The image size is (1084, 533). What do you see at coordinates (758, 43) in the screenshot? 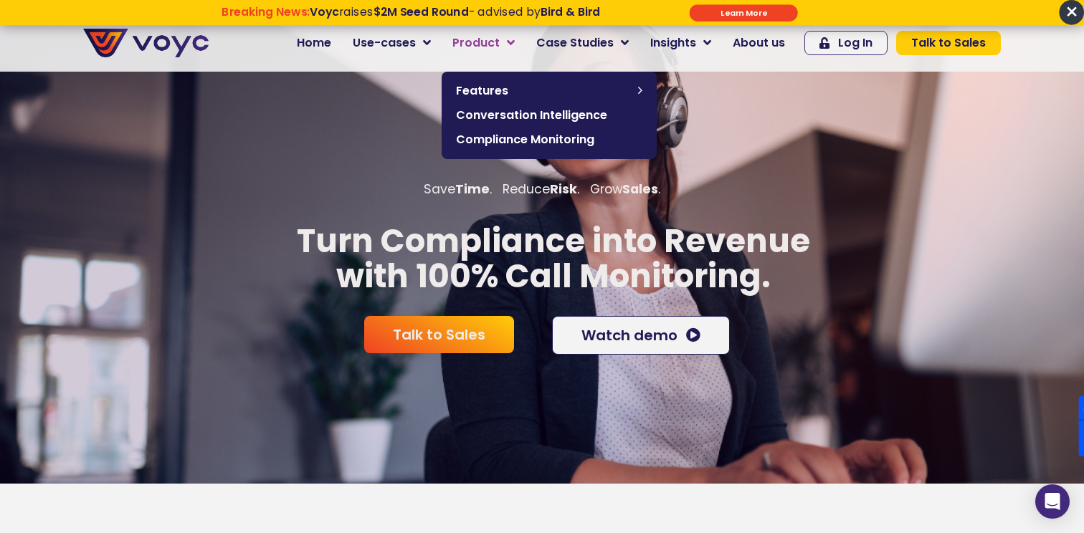
I see `a: About us` at bounding box center [758, 43].